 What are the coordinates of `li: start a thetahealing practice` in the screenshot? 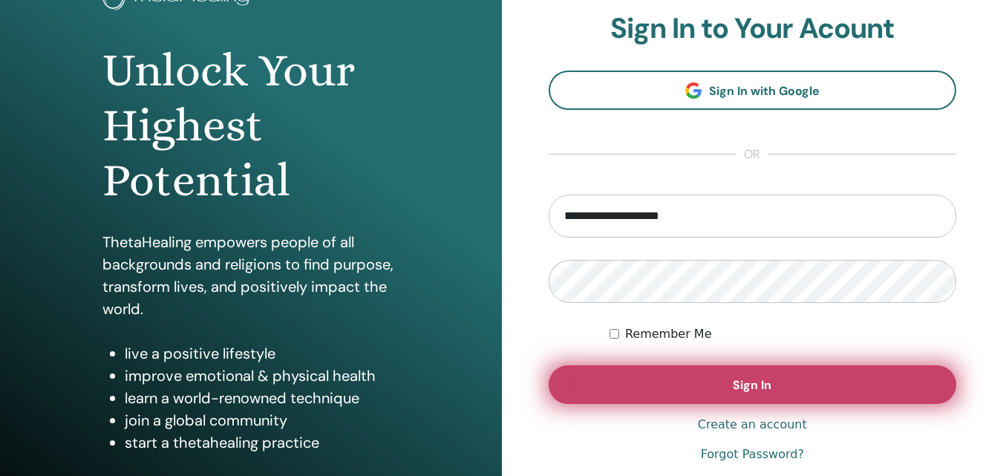 It's located at (262, 442).